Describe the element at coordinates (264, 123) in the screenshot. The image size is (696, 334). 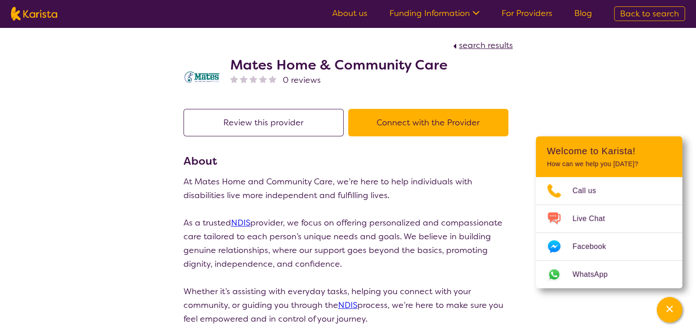
I see `button: Review this provider` at that location.